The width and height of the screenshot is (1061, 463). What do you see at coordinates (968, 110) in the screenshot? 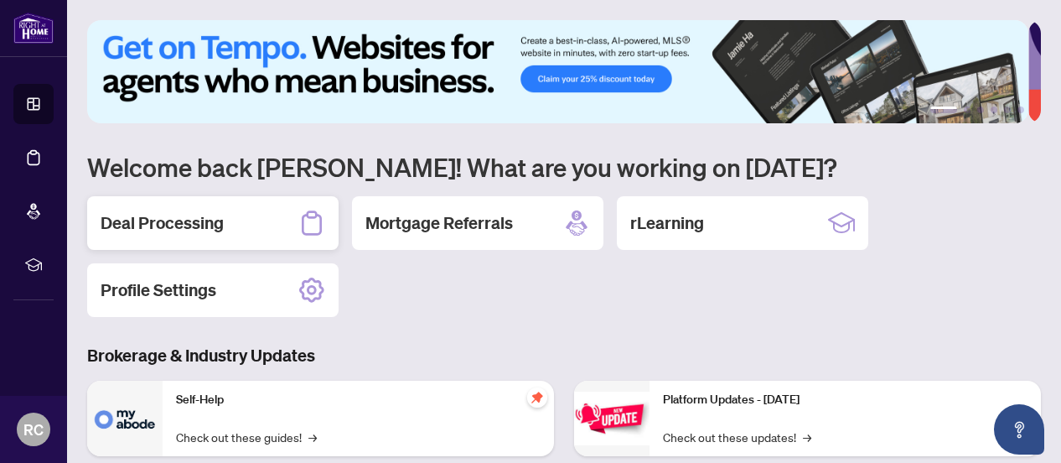
I see `button: 2` at bounding box center [968, 110].